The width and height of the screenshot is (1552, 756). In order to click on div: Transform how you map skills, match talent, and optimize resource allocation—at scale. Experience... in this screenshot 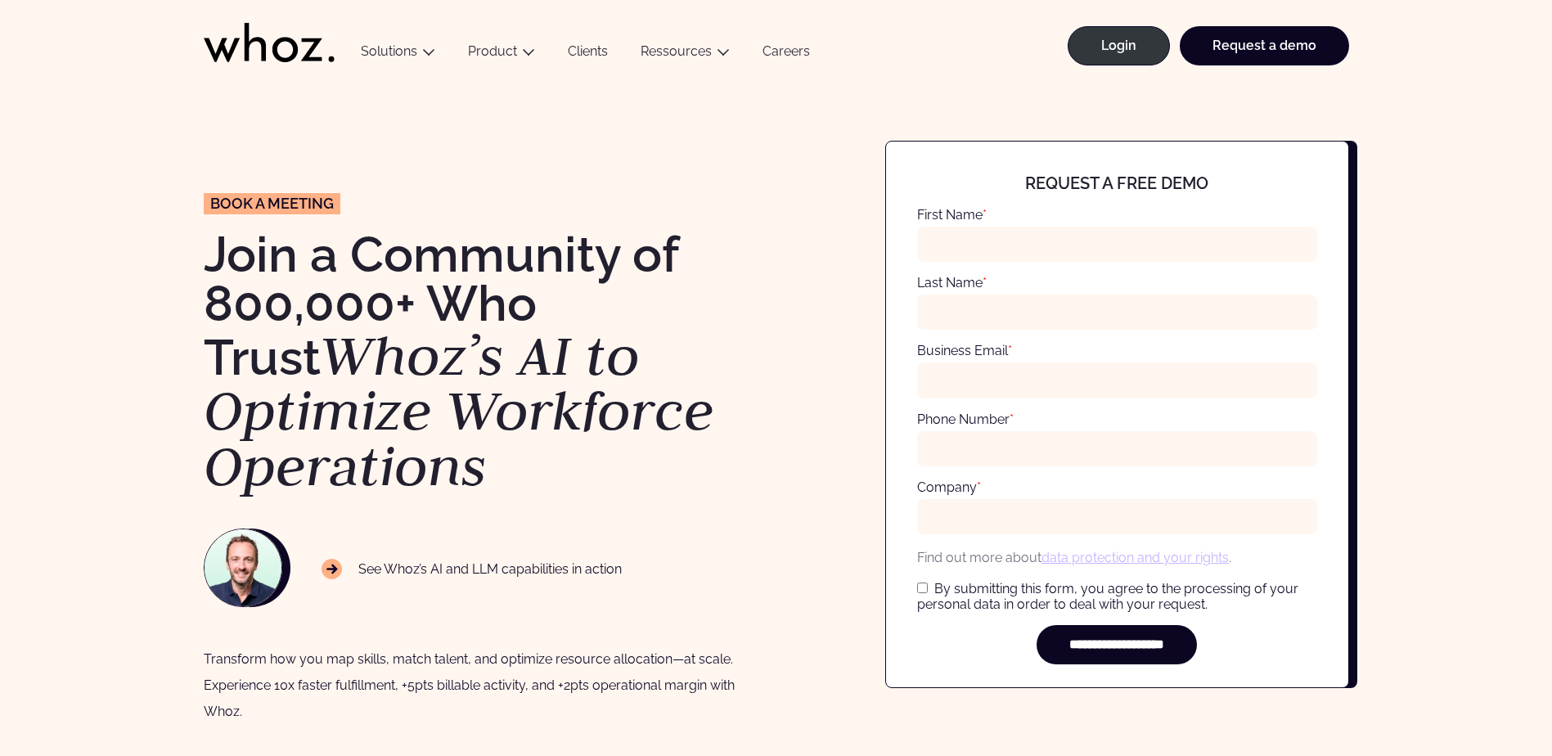, I will do `click(482, 686)`.